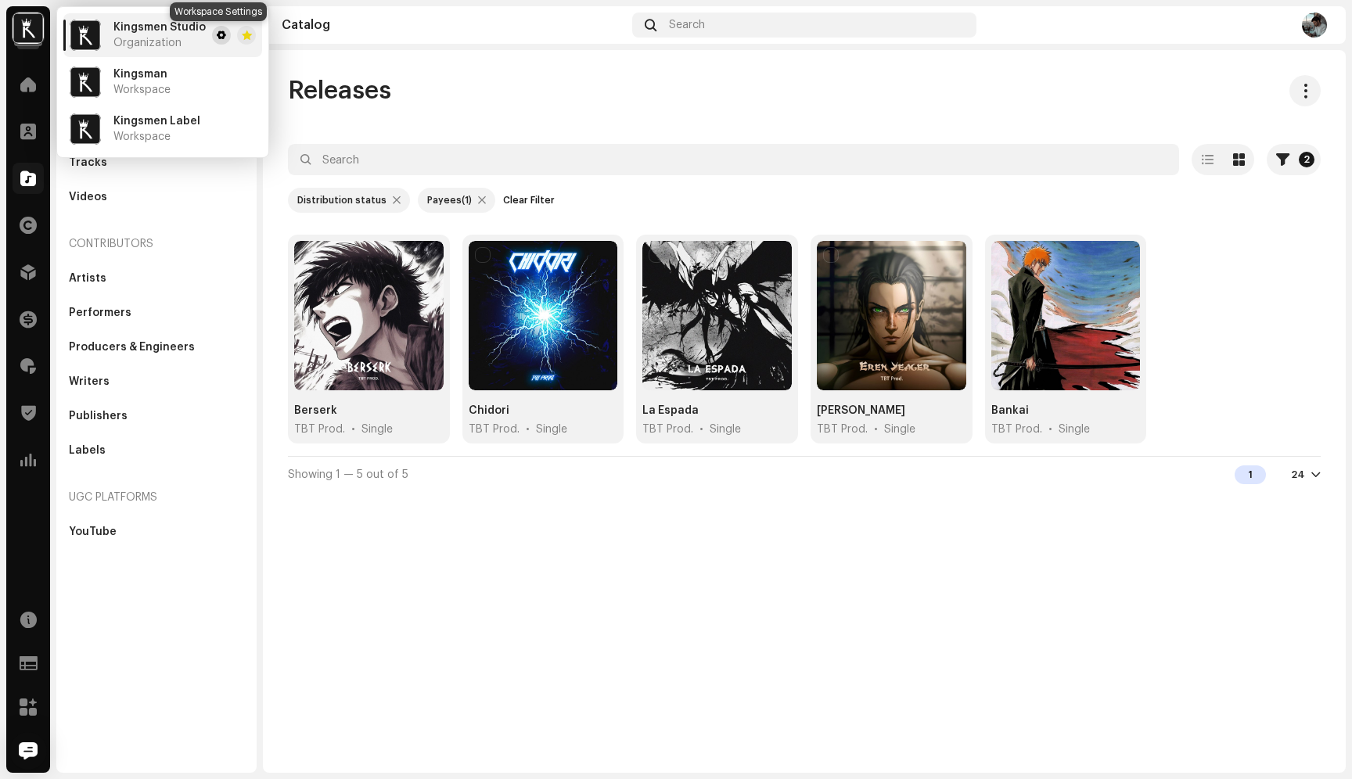 The width and height of the screenshot is (1352, 779). Describe the element at coordinates (160, 27) in the screenshot. I see `span: Kingsmen Studio` at that location.